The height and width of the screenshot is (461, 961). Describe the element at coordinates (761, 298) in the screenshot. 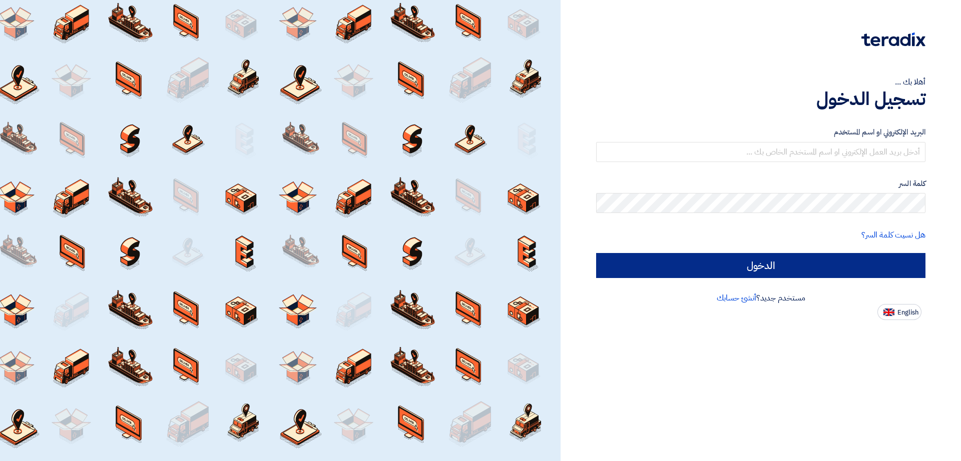

I see `div: مستخدم جديد؟` at that location.